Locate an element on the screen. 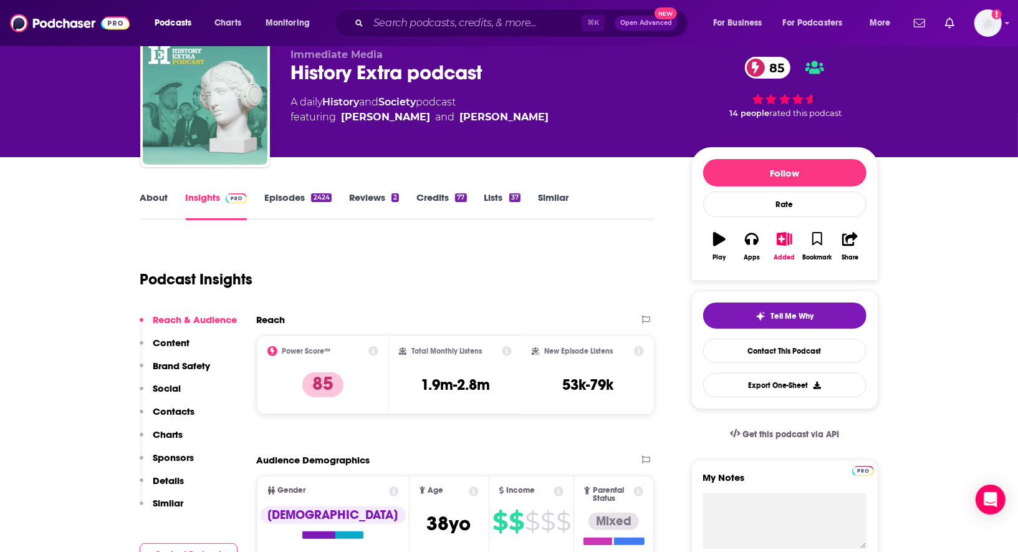  h1: Podcast Insights is located at coordinates (196, 279).